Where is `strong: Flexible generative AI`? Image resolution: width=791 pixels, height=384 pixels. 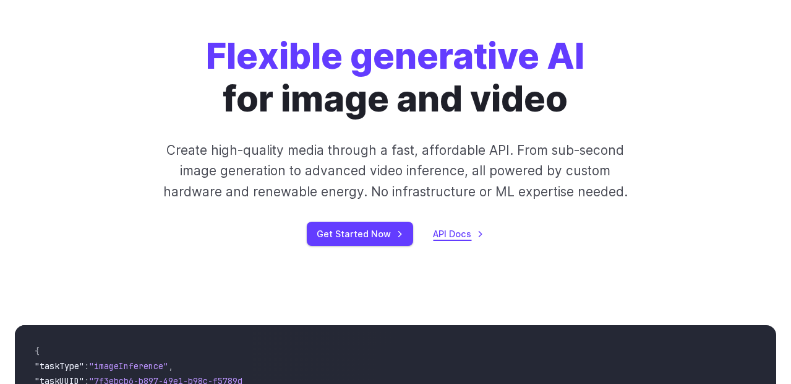
strong: Flexible generative AI is located at coordinates (395, 56).